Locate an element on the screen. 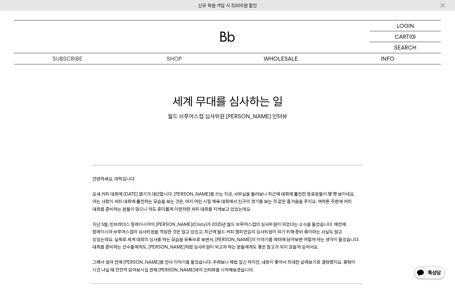 The width and height of the screenshot is (455, 290). p: SUBSCRIBE is located at coordinates (67, 58).